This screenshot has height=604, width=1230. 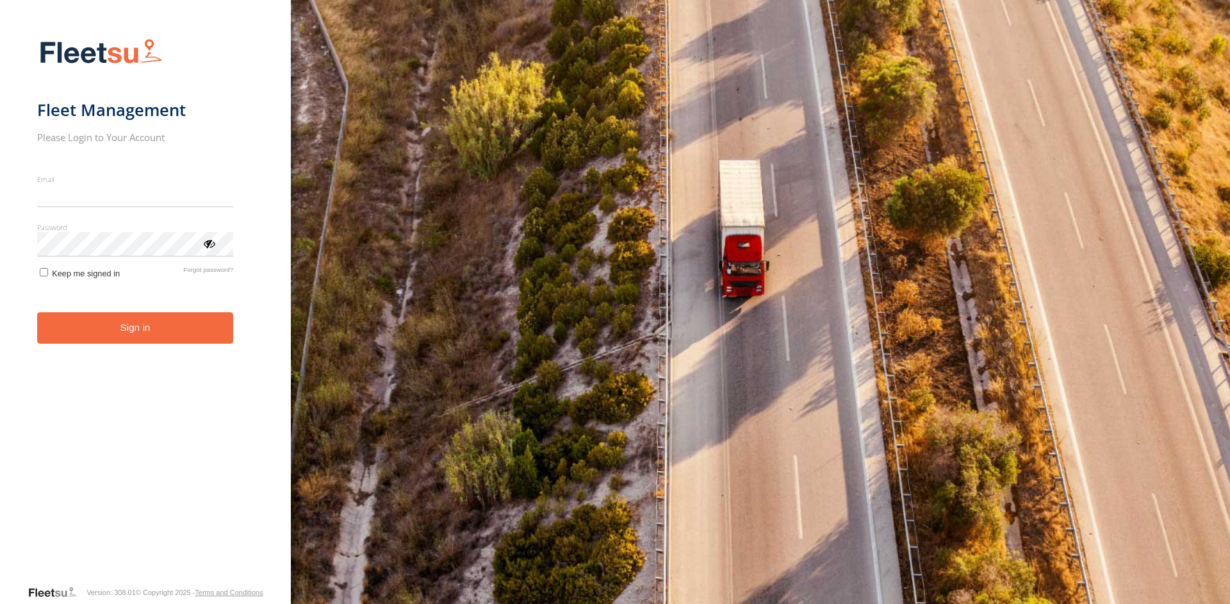 I want to click on label: Email, so click(x=135, y=179).